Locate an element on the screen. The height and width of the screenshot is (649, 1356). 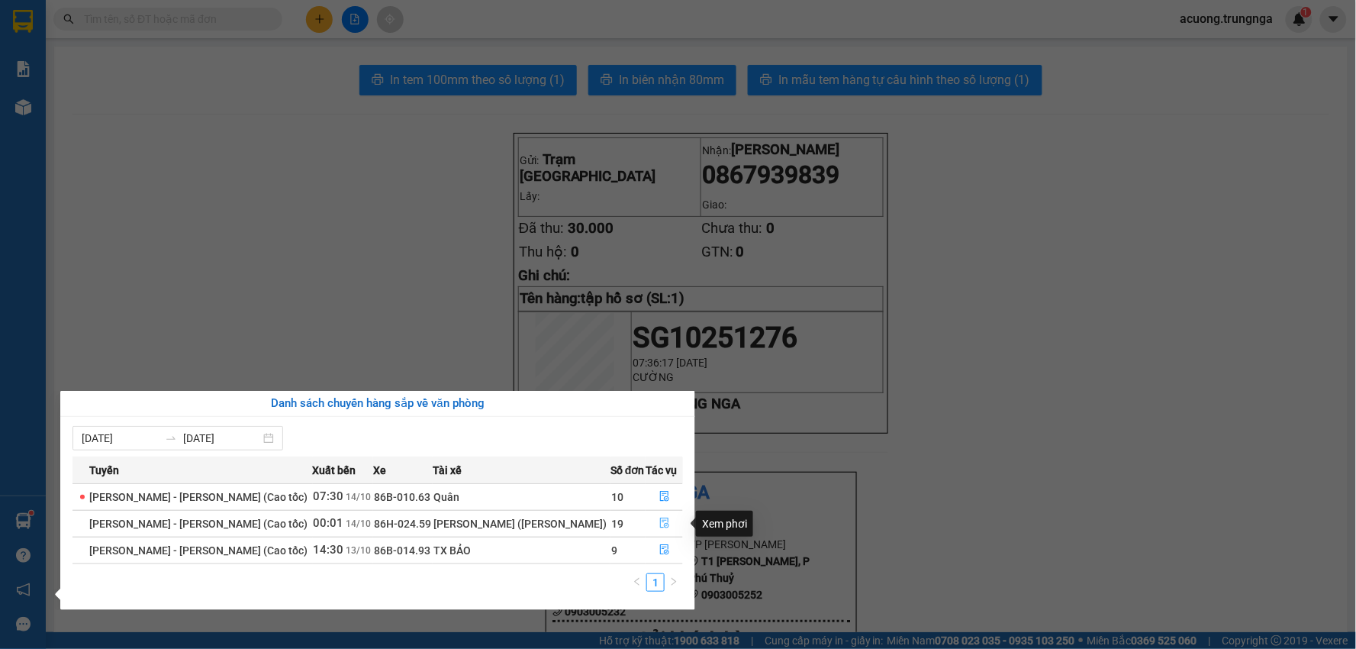
input: Từ ngày is located at coordinates (120, 438).